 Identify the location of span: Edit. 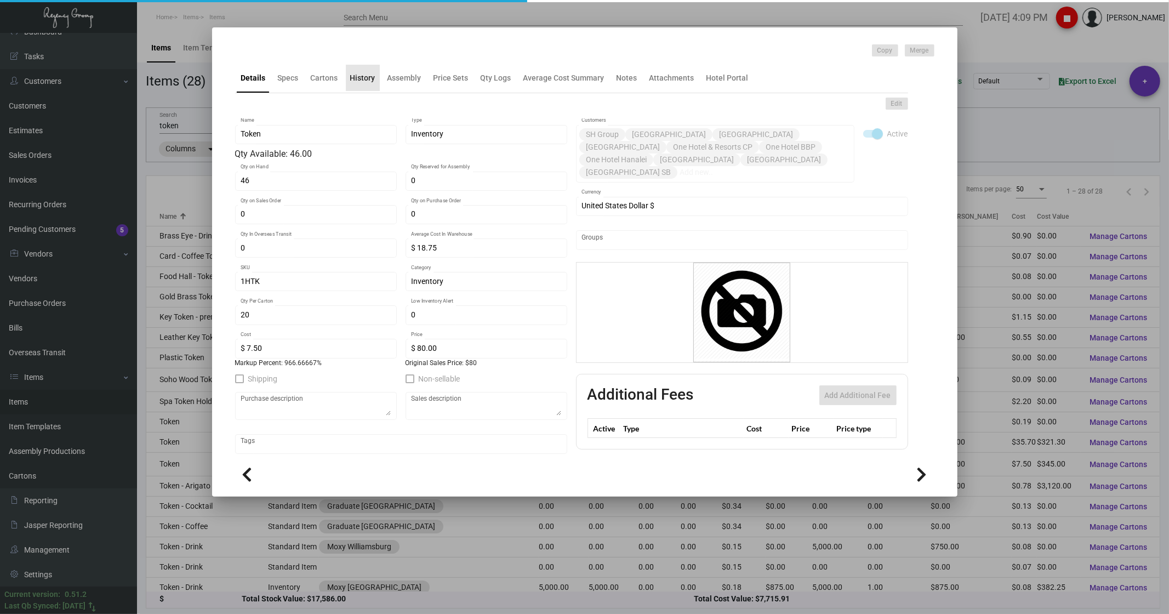
(897, 104).